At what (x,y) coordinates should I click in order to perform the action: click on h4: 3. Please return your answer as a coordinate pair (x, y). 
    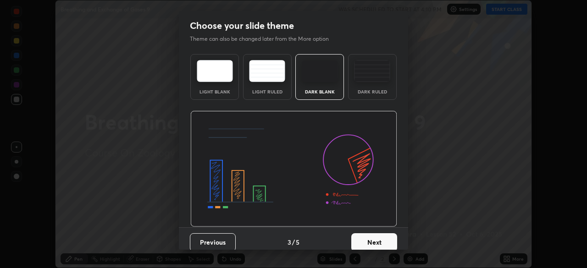
    Looking at the image, I should click on (289, 242).